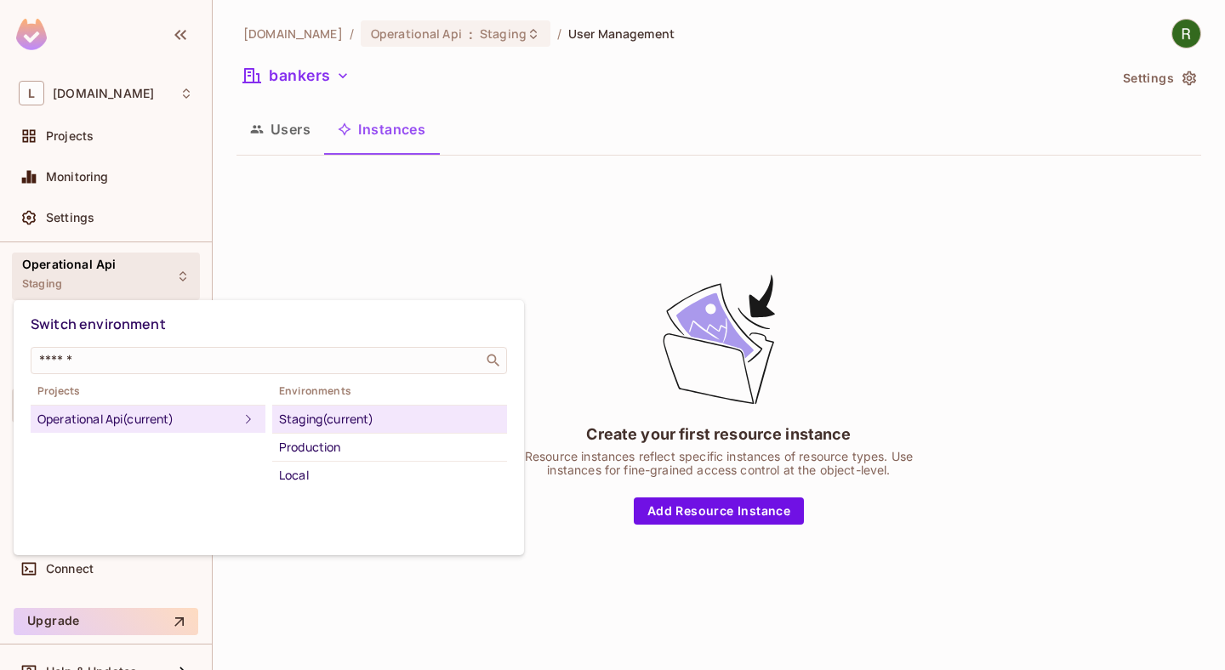  Describe the element at coordinates (390, 475) in the screenshot. I see `div: Local` at that location.